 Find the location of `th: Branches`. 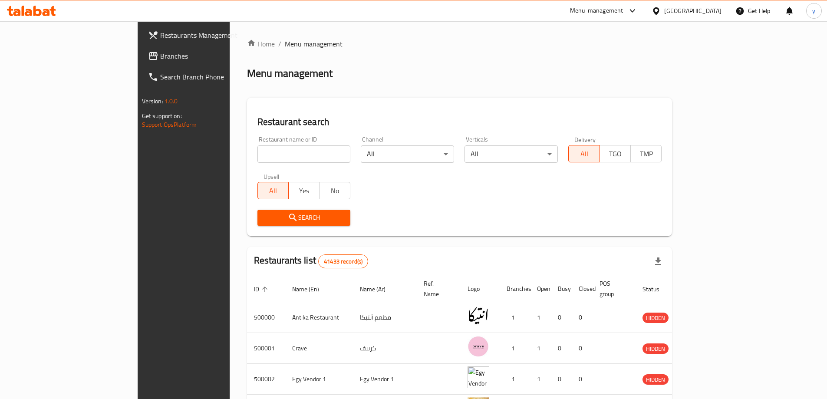

th: Branches is located at coordinates (515, 289).